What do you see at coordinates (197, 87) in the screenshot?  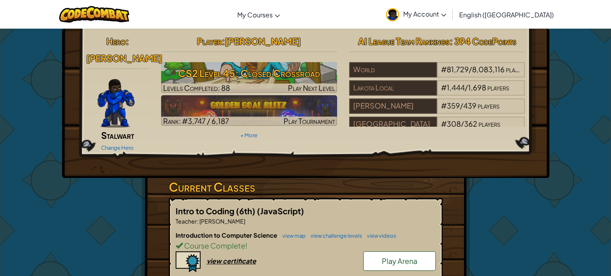 I see `span: Levels Completed: 88` at bounding box center [197, 87].